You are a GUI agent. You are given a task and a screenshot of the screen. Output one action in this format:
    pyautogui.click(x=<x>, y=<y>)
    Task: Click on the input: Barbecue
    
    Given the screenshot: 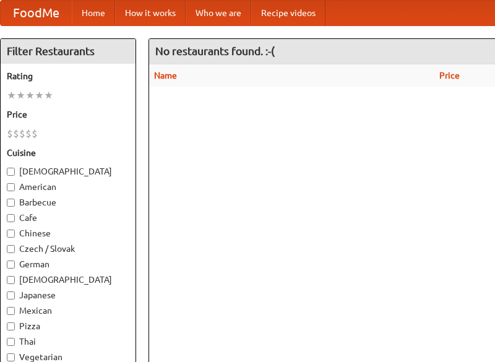 What is the action you would take?
    pyautogui.click(x=11, y=202)
    